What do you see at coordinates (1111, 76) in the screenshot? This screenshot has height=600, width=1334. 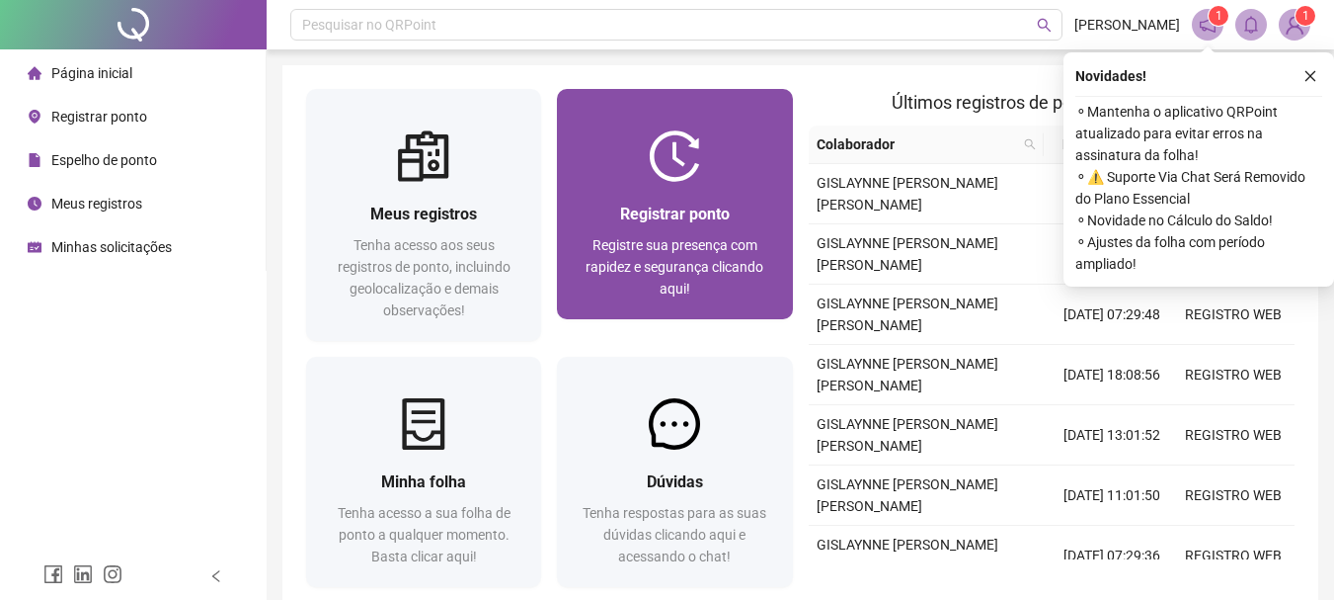 I see `span: Novidades !` at bounding box center [1111, 76].